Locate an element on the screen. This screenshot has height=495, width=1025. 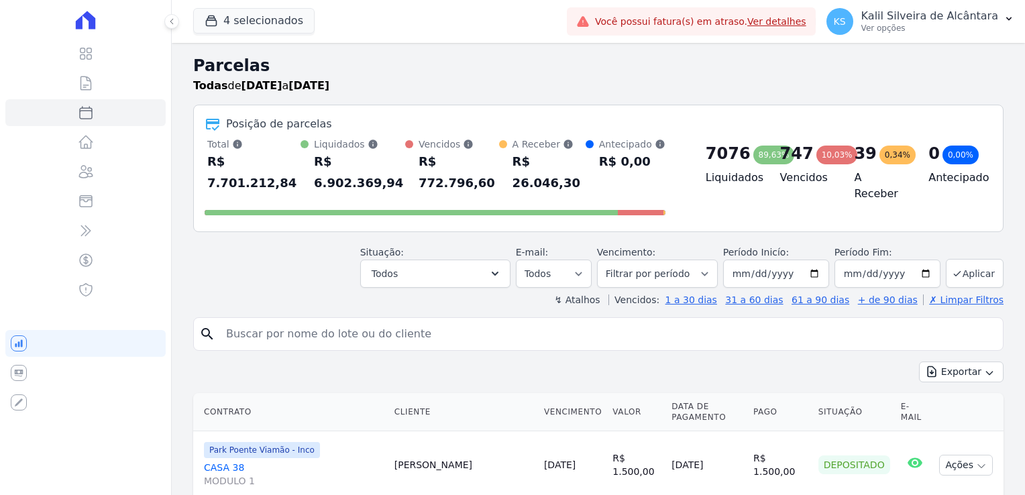
h4: Antecipado is located at coordinates (955, 178).